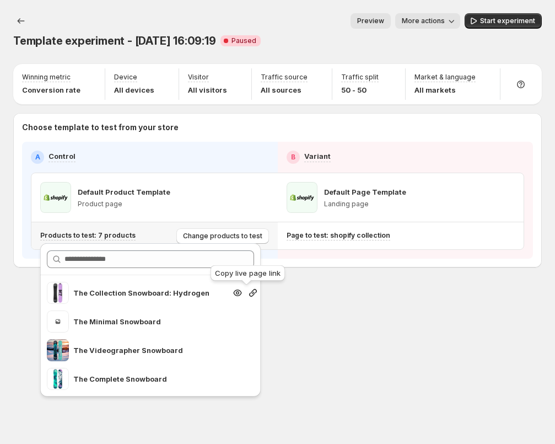 The image size is (555, 444). What do you see at coordinates (244, 41) in the screenshot?
I see `span: Paused` at bounding box center [244, 41].